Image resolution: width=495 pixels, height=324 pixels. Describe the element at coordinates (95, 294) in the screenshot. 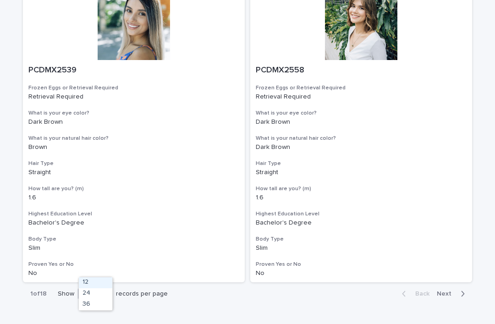

I see `div: 24` at that location.